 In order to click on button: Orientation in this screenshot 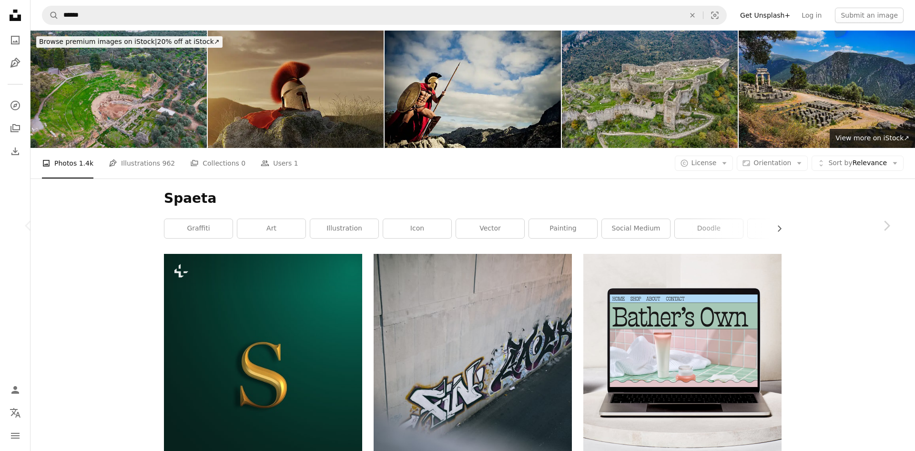, I will do `click(772, 163)`.